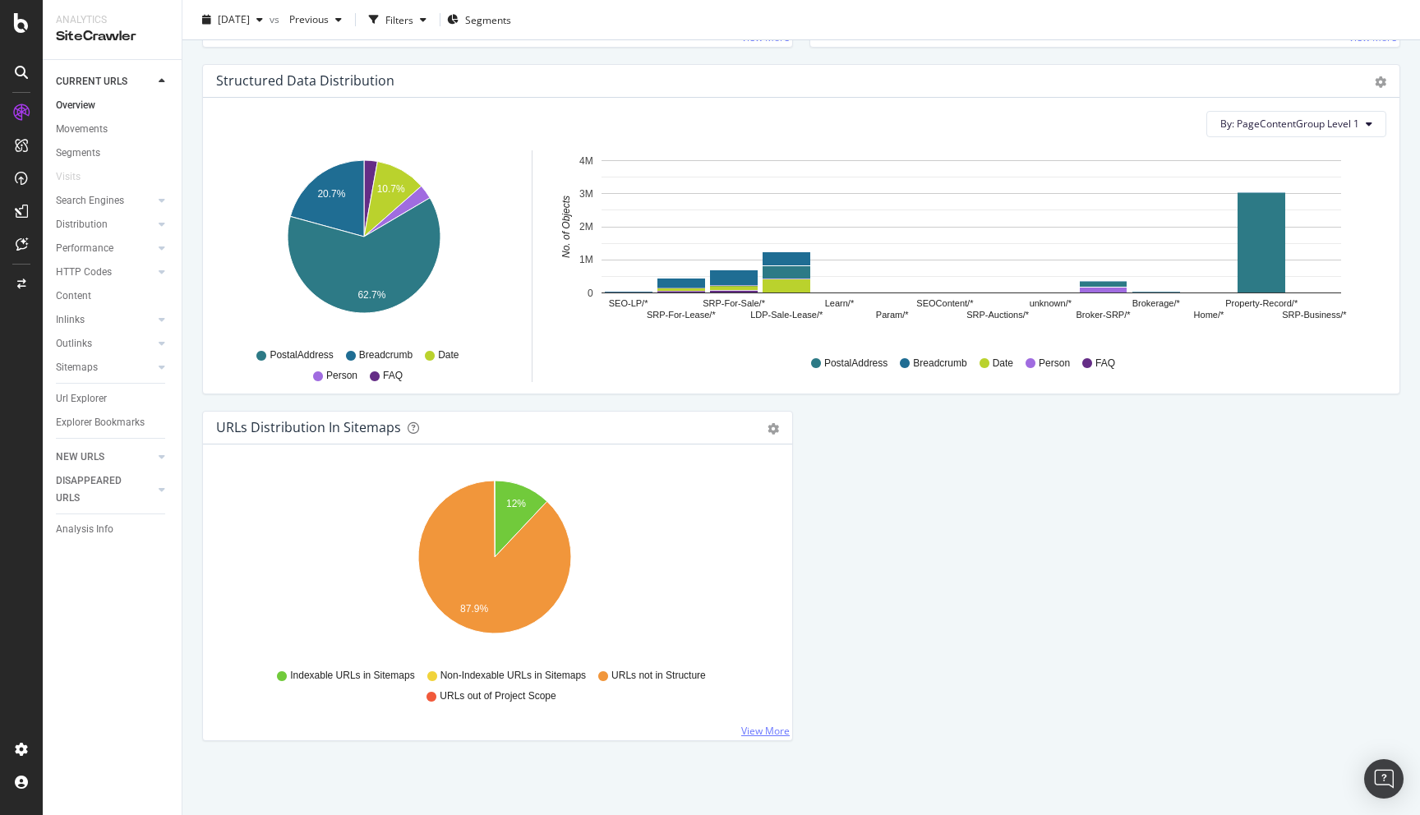  Describe the element at coordinates (658, 676) in the screenshot. I see `span: URLs not in Structure` at that location.